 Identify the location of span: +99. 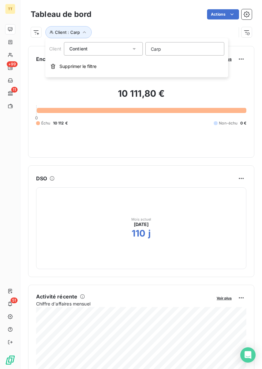
(12, 64).